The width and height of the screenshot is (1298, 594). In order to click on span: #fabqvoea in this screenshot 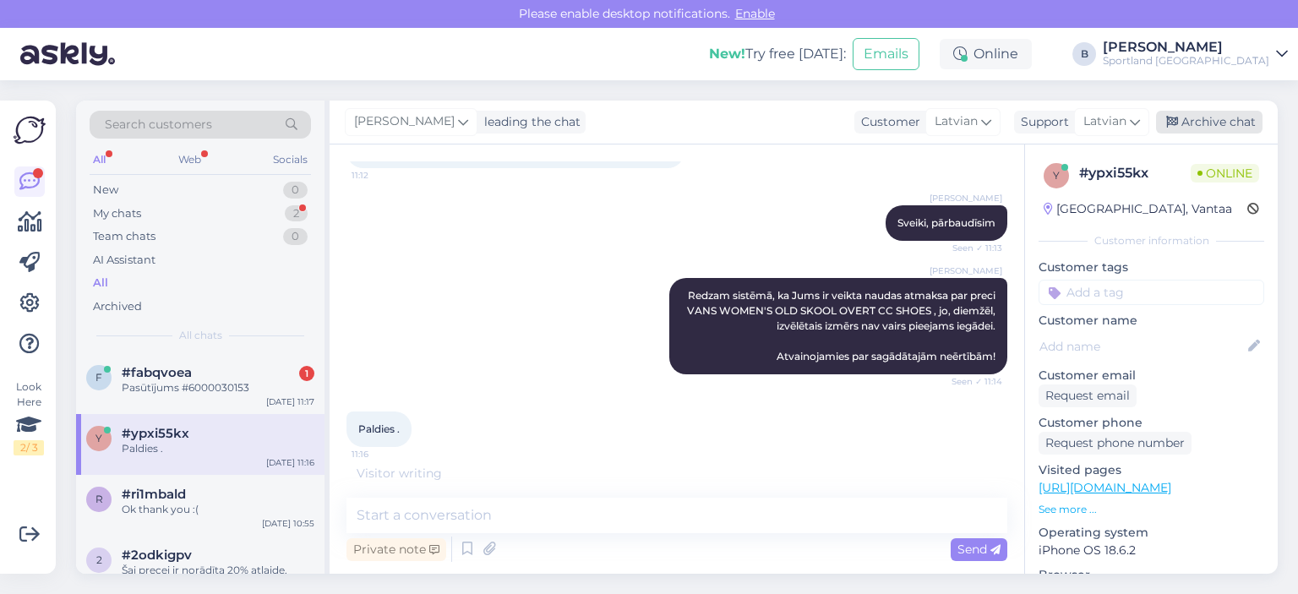, I will do `click(156, 373)`.